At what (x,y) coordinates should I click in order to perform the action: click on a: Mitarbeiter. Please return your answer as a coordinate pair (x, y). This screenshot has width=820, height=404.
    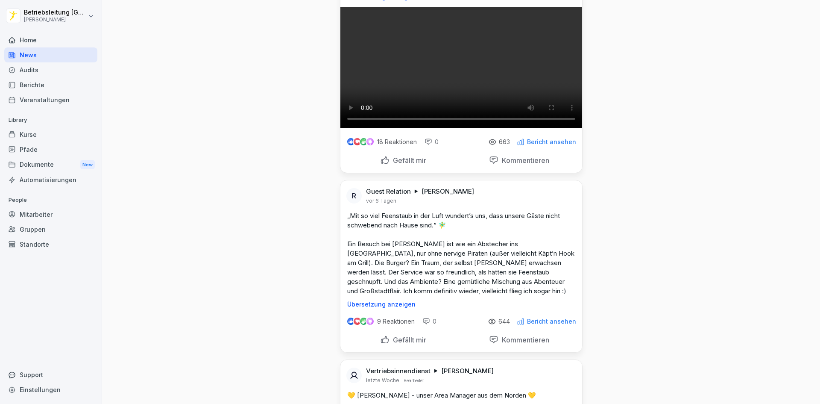
    Looking at the image, I should click on (51, 214).